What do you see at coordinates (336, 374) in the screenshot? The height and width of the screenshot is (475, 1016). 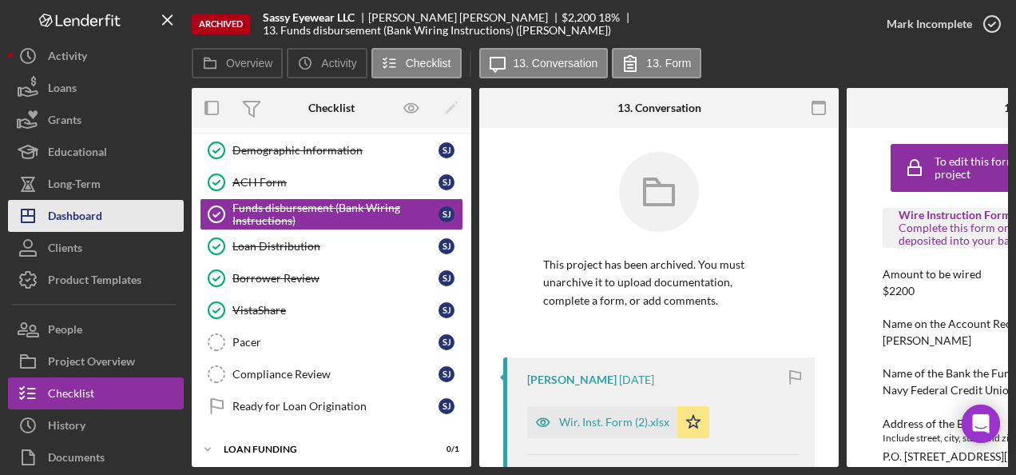 I see `div: Compliance Review` at bounding box center [336, 374].